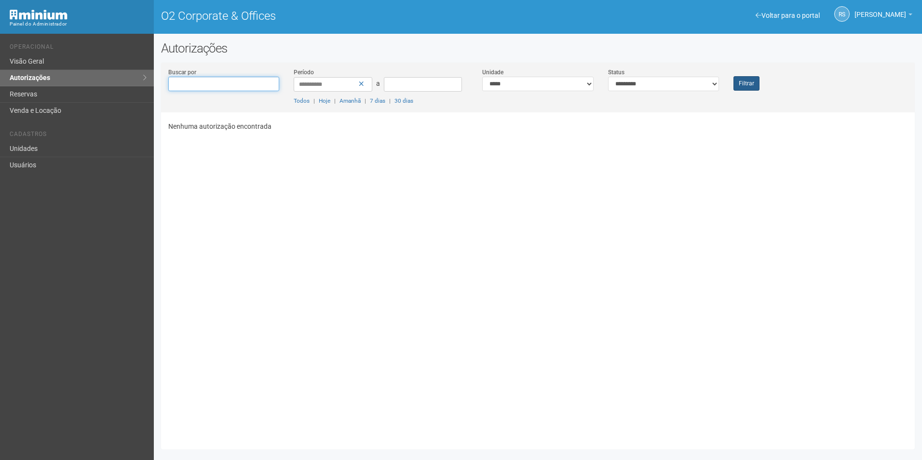  Describe the element at coordinates (78, 24) in the screenshot. I see `div: Painel do Administrador` at that location.